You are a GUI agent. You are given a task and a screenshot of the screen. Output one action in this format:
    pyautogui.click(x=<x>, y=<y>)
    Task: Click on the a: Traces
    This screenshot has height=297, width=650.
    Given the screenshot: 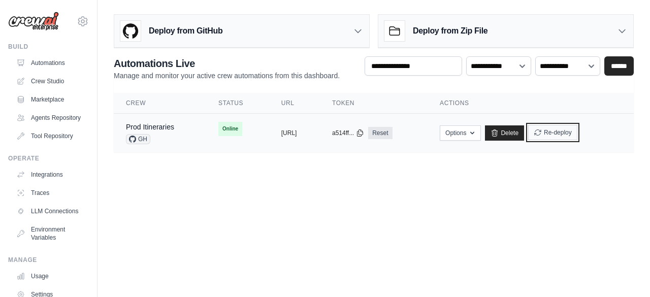 What is the action you would take?
    pyautogui.click(x=50, y=193)
    